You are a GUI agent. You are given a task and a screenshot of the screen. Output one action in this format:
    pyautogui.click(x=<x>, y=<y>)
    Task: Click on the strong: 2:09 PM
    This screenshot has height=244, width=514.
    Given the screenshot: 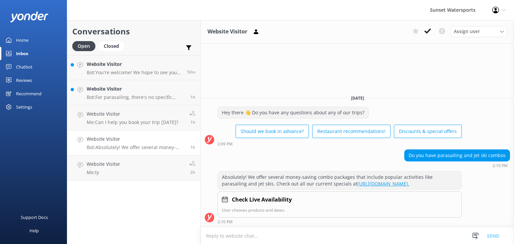 What is the action you would take?
    pyautogui.click(x=225, y=144)
    